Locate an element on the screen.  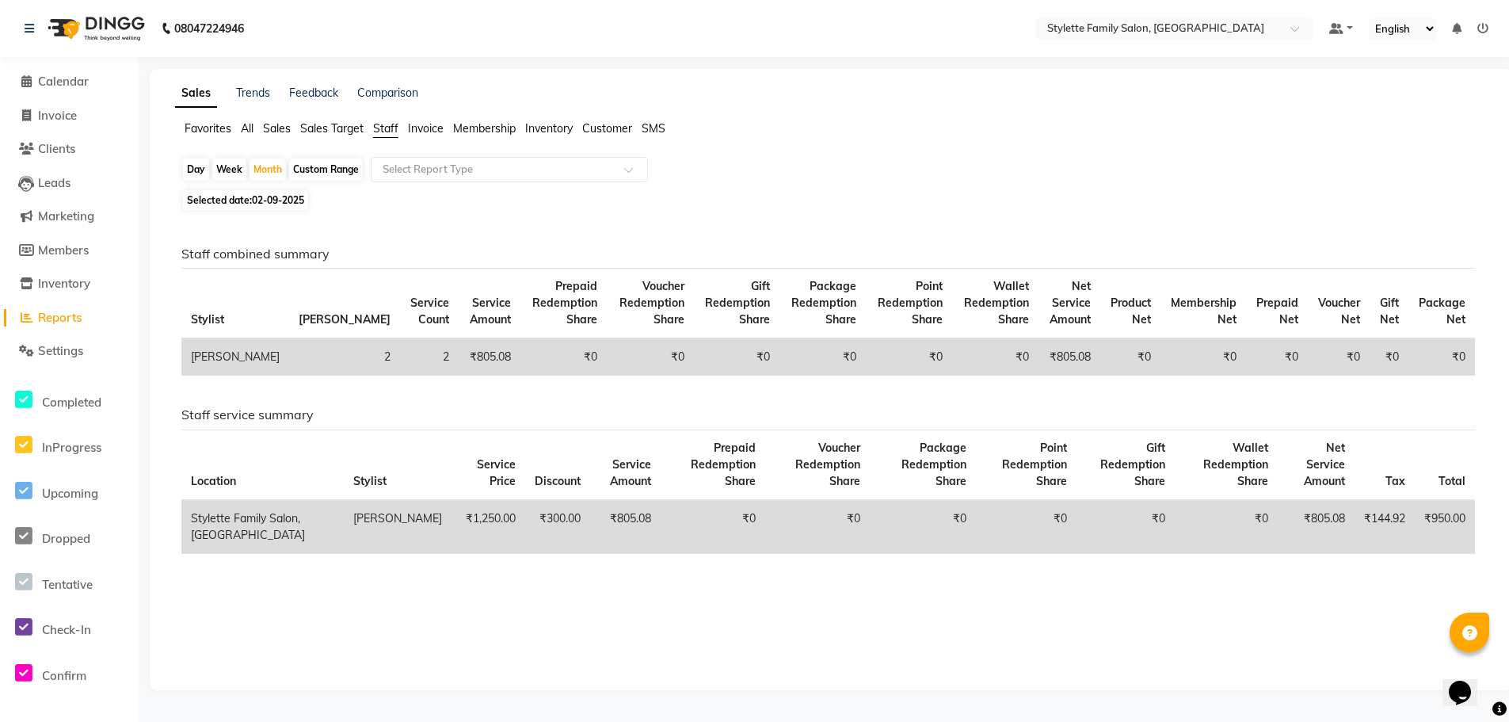
h6: Staff combined summary is located at coordinates (828, 254).